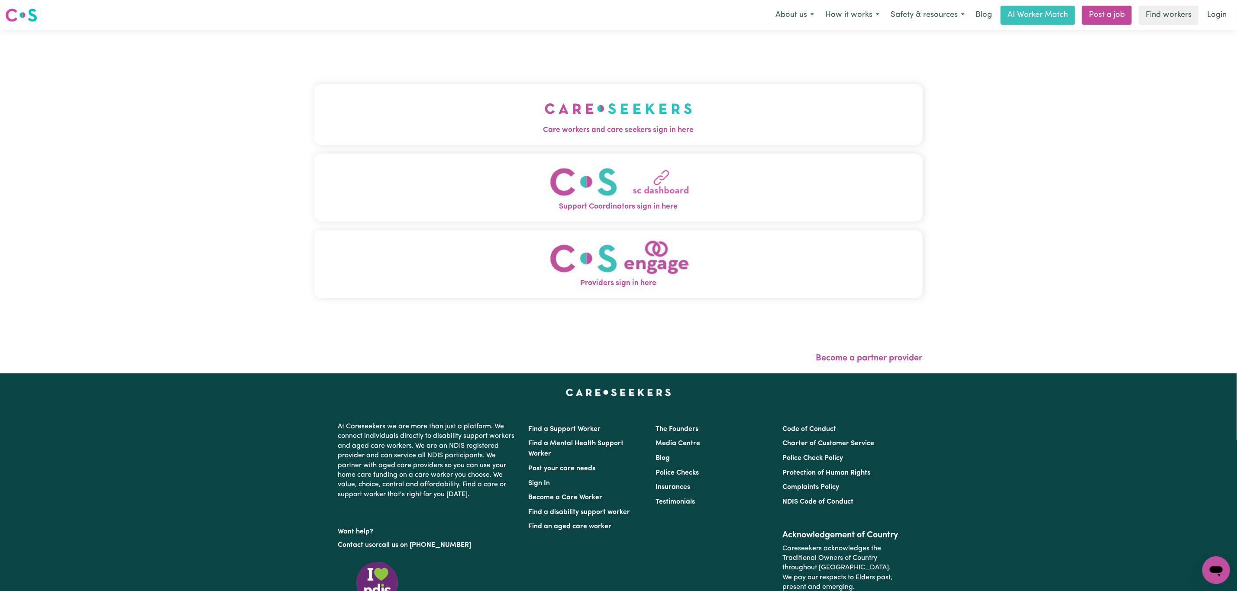  Describe the element at coordinates (21, 15) in the screenshot. I see `a: Careseekers logo` at that location.